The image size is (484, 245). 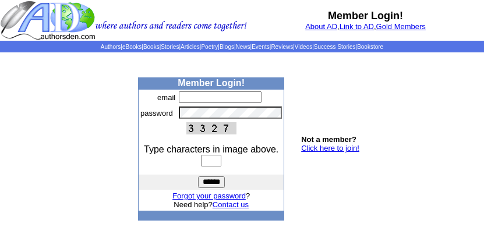 I want to click on a: Contact us, so click(x=230, y=204).